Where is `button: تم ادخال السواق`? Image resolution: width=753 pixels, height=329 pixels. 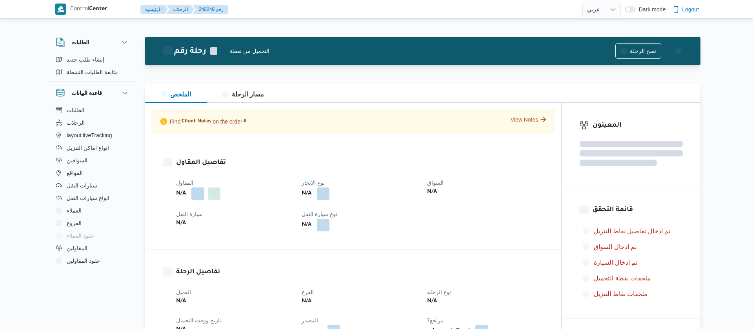 button: تم ادخال السواق is located at coordinates (631, 247).